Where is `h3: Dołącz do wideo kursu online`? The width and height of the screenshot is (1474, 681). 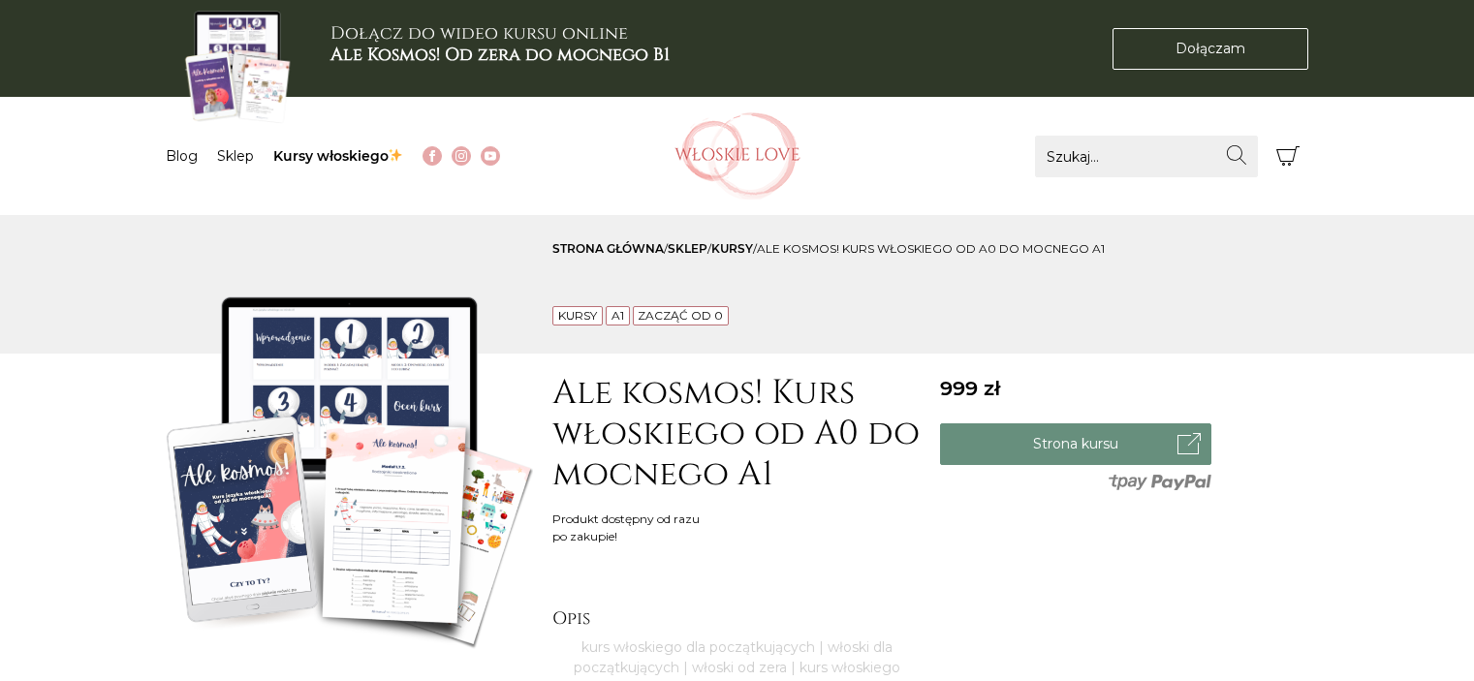 h3: Dołącz do wideo kursu online is located at coordinates (500, 44).